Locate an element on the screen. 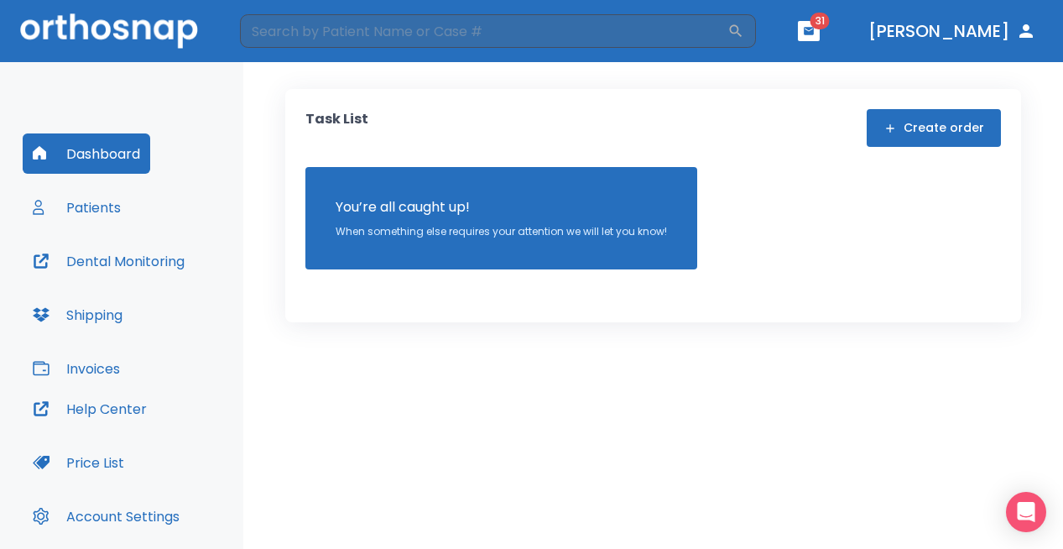 The height and width of the screenshot is (549, 1063). button: Dental Monitoring is located at coordinates (108, 261).